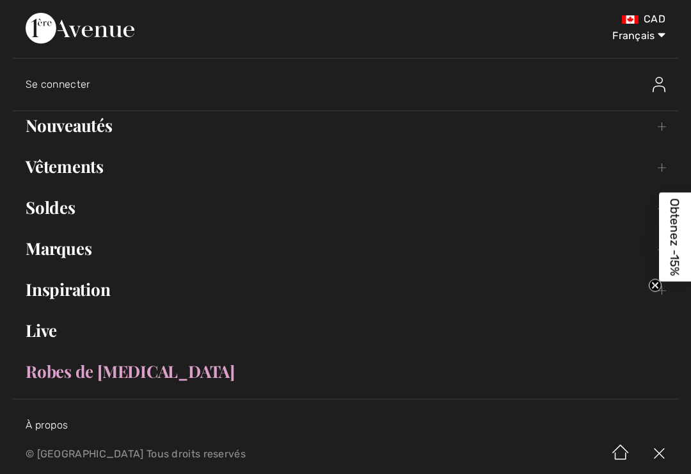  What do you see at coordinates (621, 454) in the screenshot?
I see `img: Accueil` at bounding box center [621, 454].